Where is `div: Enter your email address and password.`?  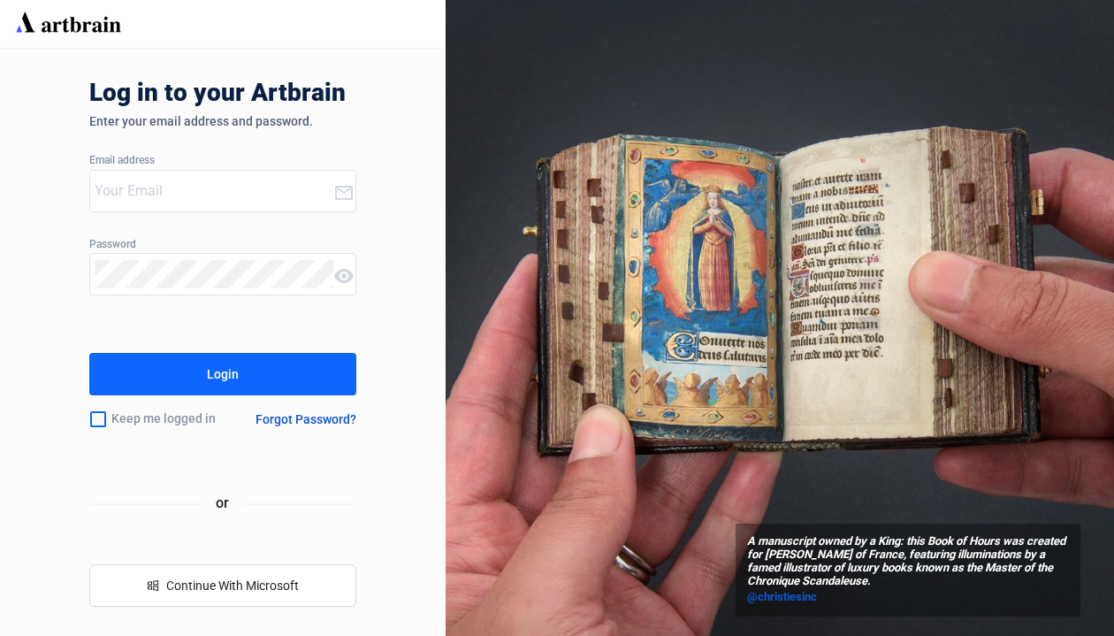 div: Enter your email address and password. is located at coordinates (223, 121).